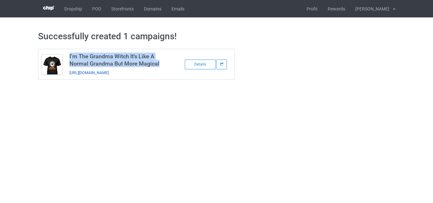 Image resolution: width=433 pixels, height=203 pixels. I want to click on a: Details, so click(201, 64).